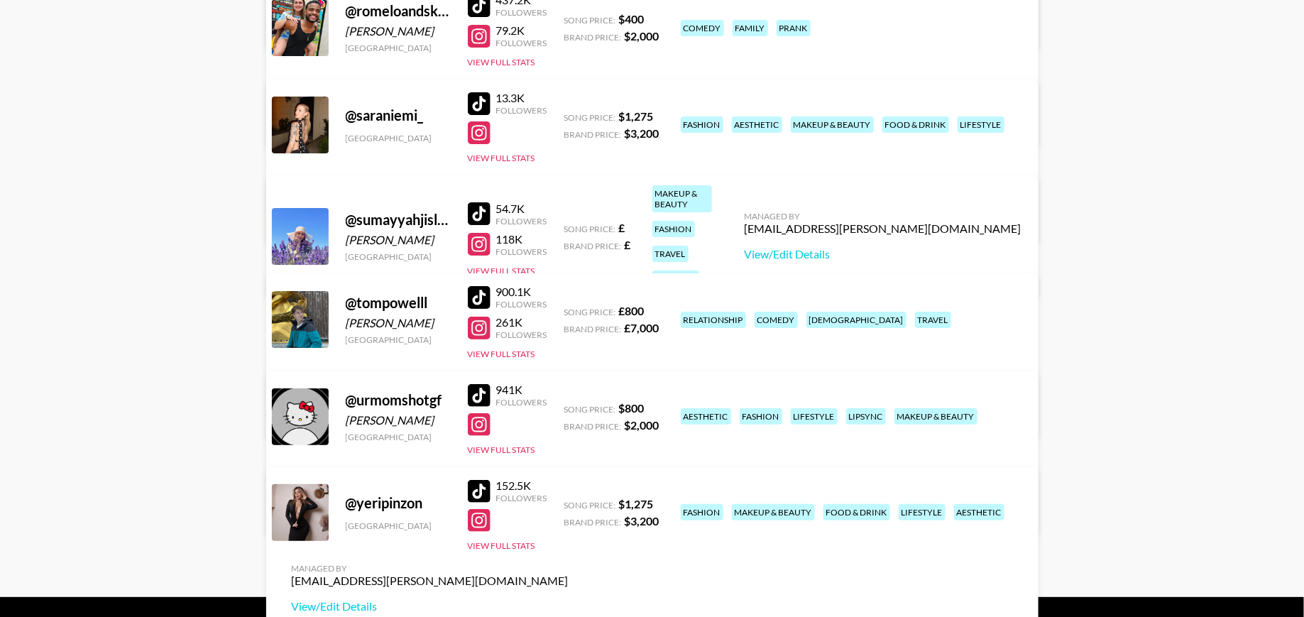  What do you see at coordinates (398, 302) in the screenshot?
I see `div: @ tompowelll` at bounding box center [398, 302].